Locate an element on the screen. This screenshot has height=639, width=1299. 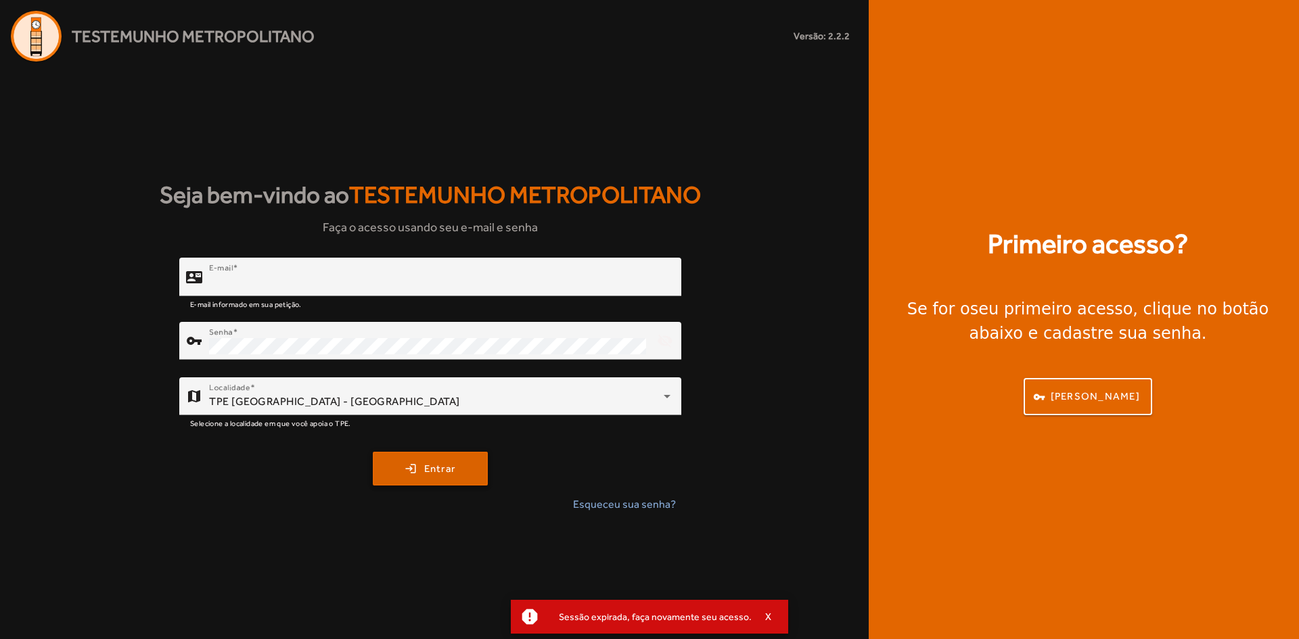
div: Sessão expirada, faça novamente seu acesso. is located at coordinates (649, 617).